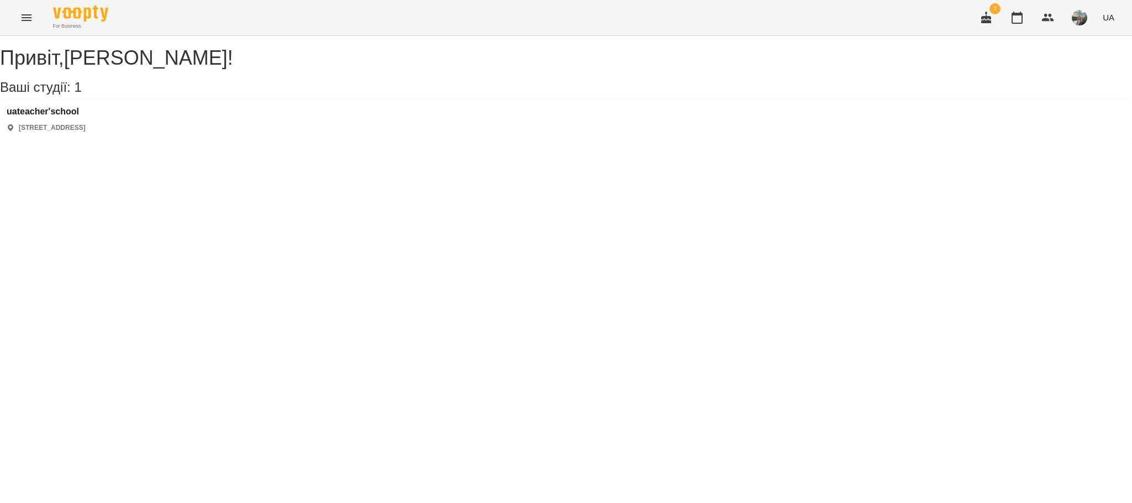 Image resolution: width=1132 pixels, height=503 pixels. I want to click on span: For Business, so click(81, 26).